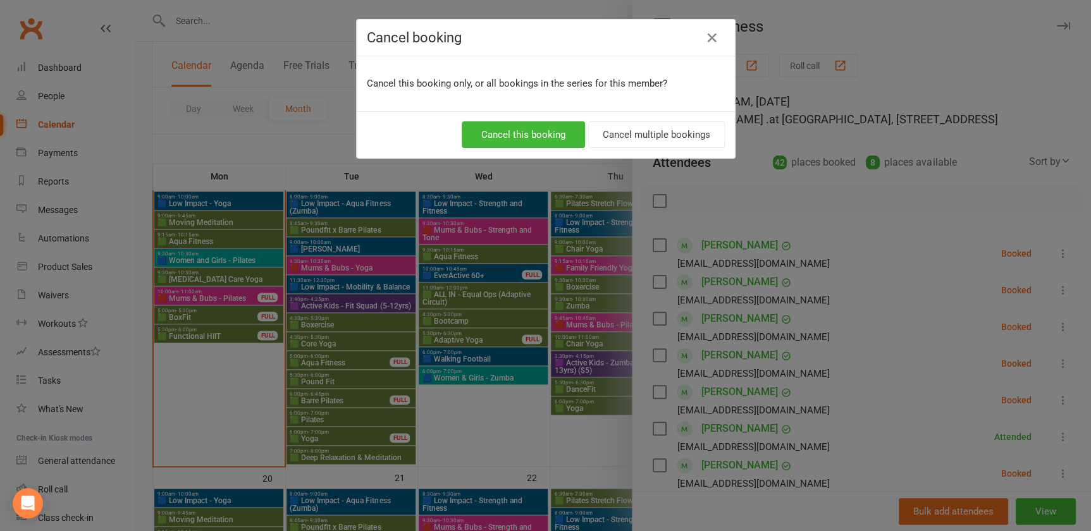  I want to click on button: Cancel this booking, so click(523, 135).